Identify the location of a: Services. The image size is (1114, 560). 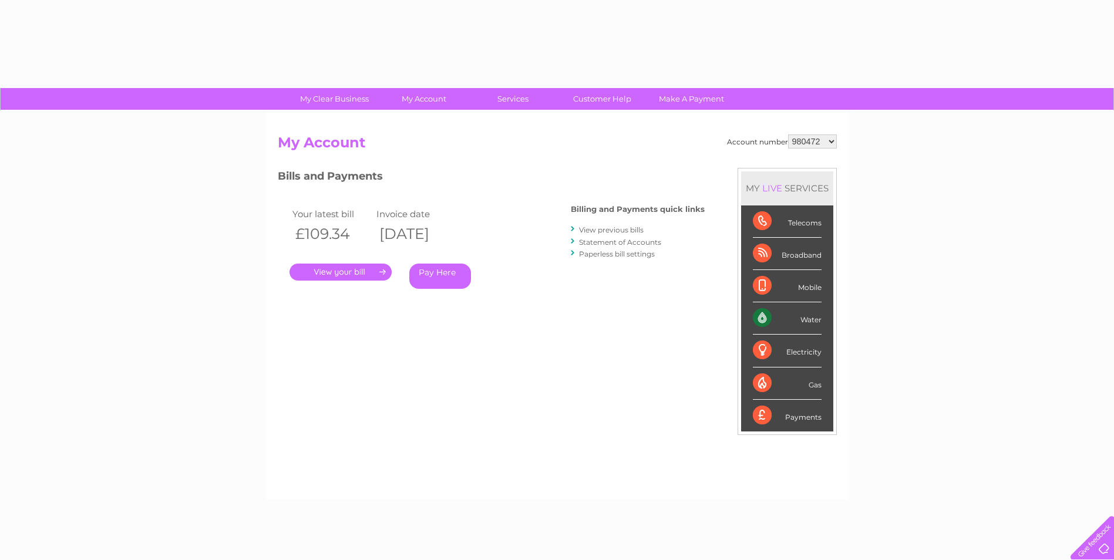
(513, 99).